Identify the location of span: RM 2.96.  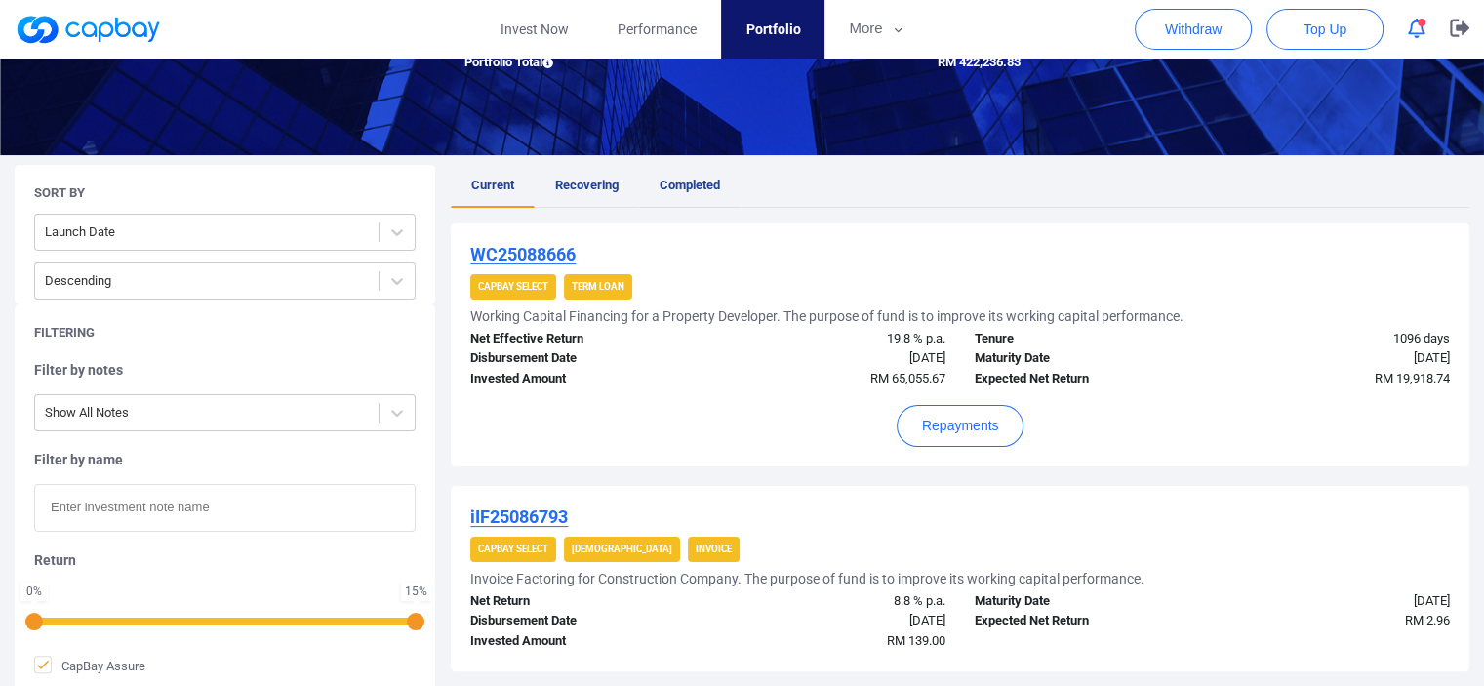
(1427, 619).